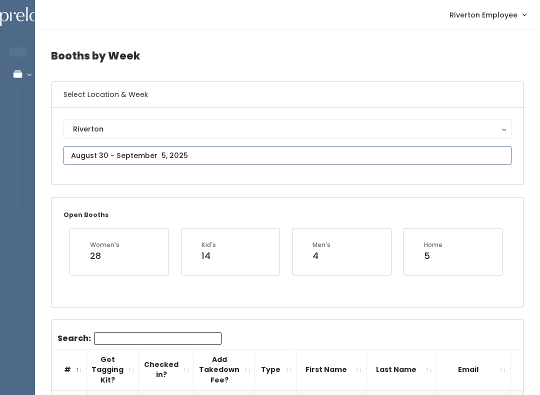 The image size is (540, 395). I want to click on th: Checked in?: activate to sort column ascending, so click(167, 370).